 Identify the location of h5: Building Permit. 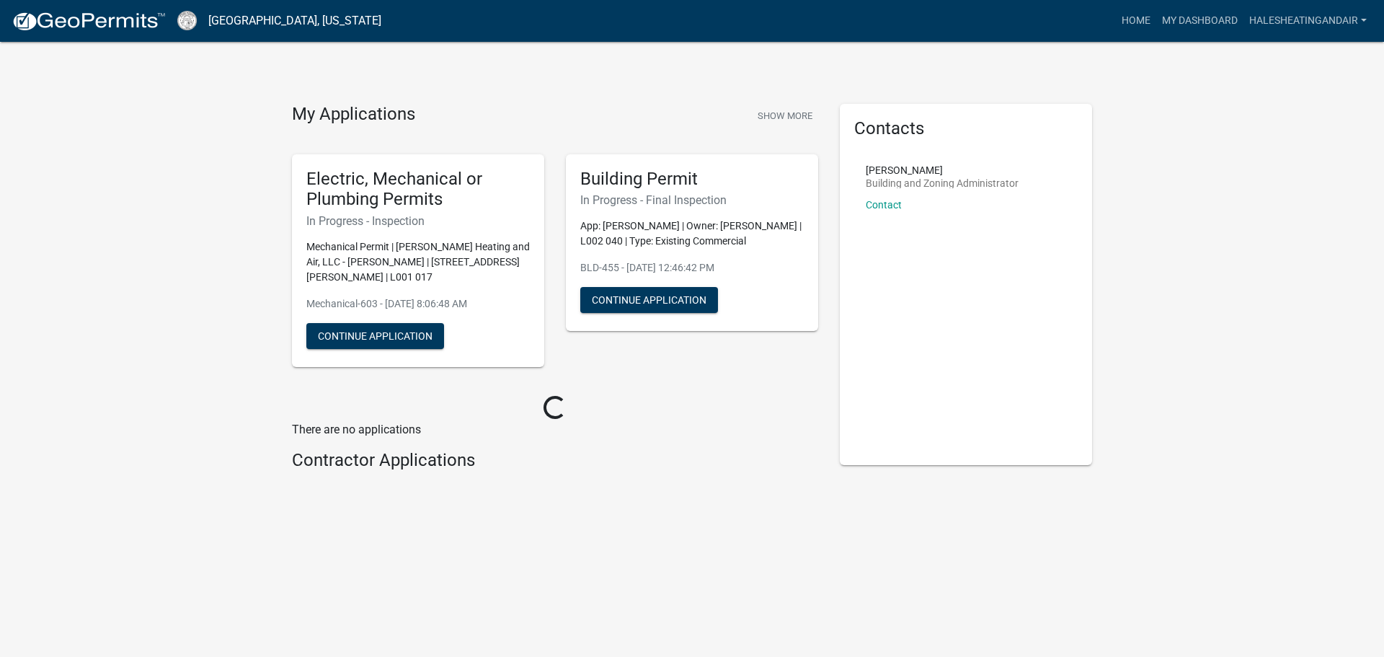
(692, 179).